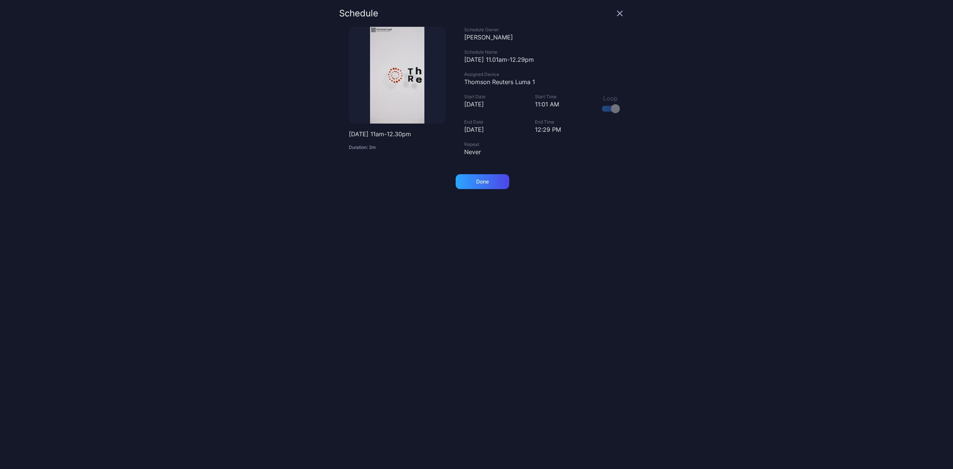  Describe the element at coordinates (544, 152) in the screenshot. I see `div: Never` at that location.